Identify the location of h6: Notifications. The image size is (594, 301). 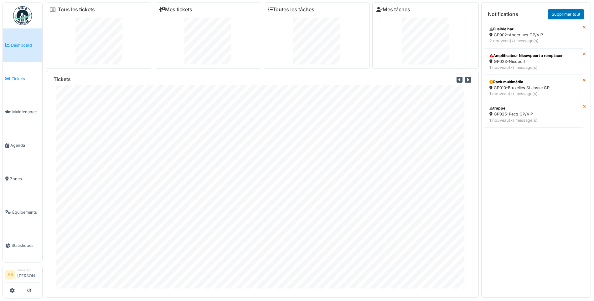
(503, 14).